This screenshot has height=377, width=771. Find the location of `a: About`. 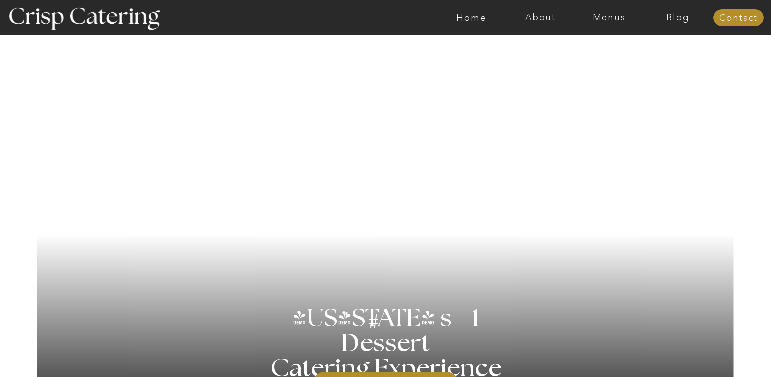

a: About is located at coordinates (540, 18).